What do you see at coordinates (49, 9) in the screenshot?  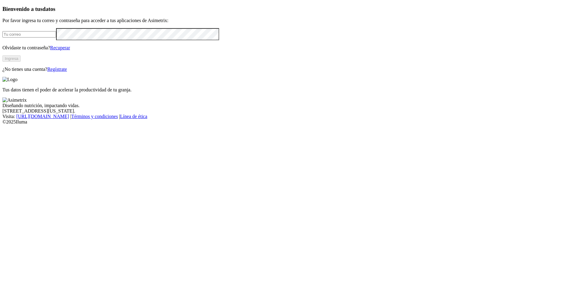 I see `span: datos` at bounding box center [49, 9].